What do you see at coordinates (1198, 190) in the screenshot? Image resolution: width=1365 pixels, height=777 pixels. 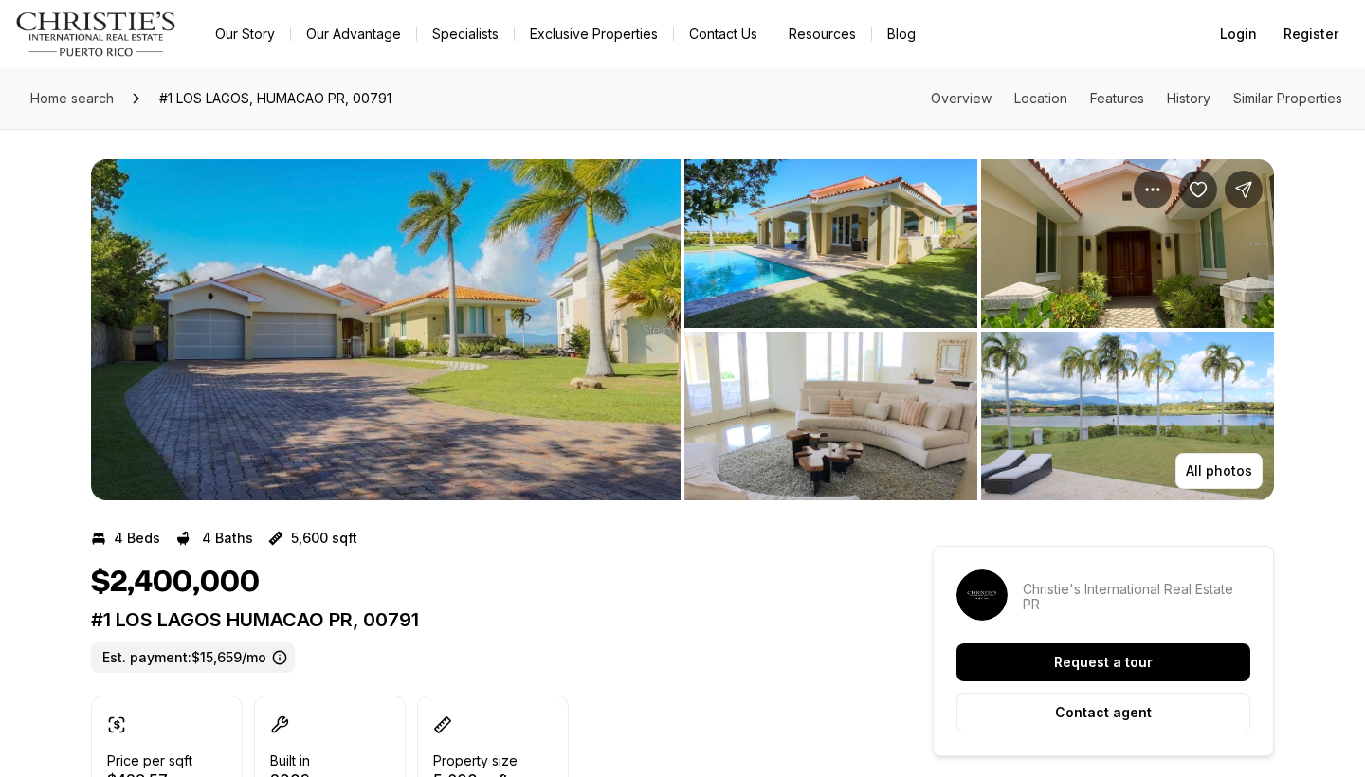 I see `button: Save Property: #1 LOS LAGOS` at bounding box center [1198, 190].